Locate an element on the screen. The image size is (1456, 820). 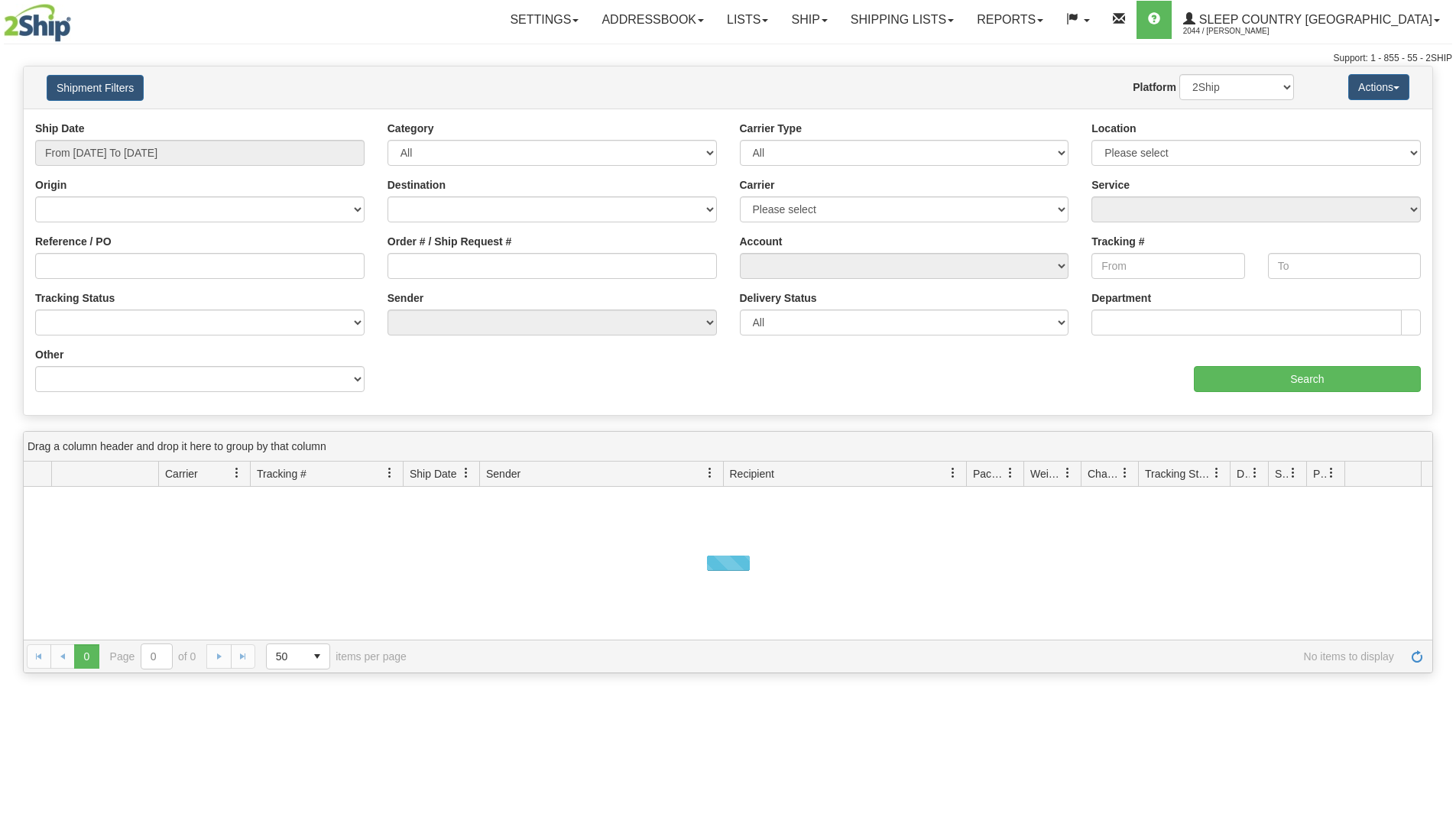
label: Tracking Status is located at coordinates (75, 298).